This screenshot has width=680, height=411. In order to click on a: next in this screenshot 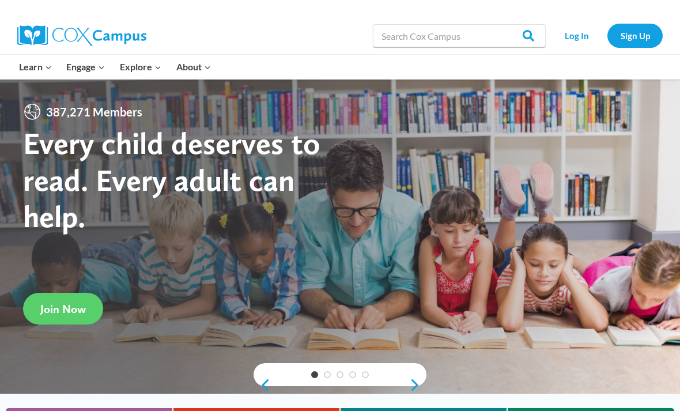, I will do `click(418, 385)`.